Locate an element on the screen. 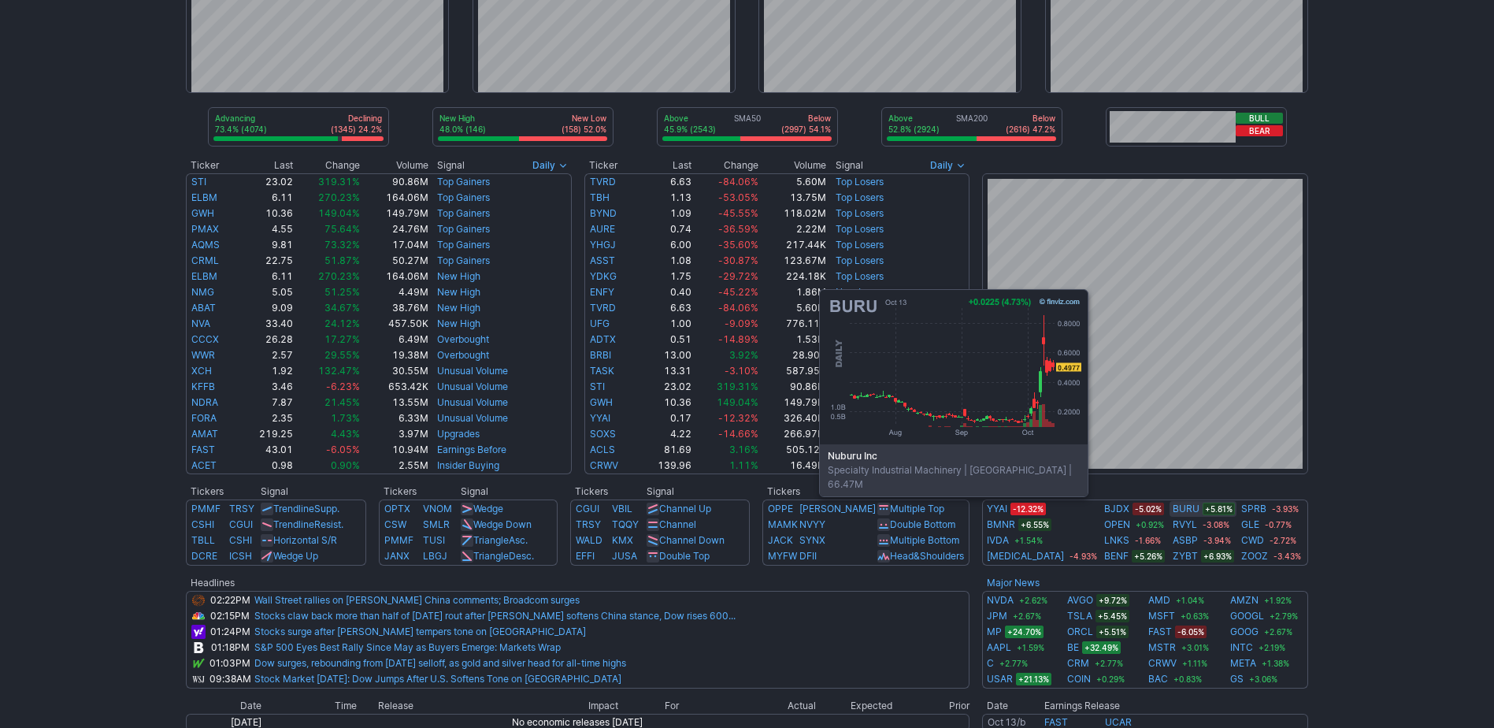 This screenshot has width=1494, height=728. a: Wedge is located at coordinates (488, 508).